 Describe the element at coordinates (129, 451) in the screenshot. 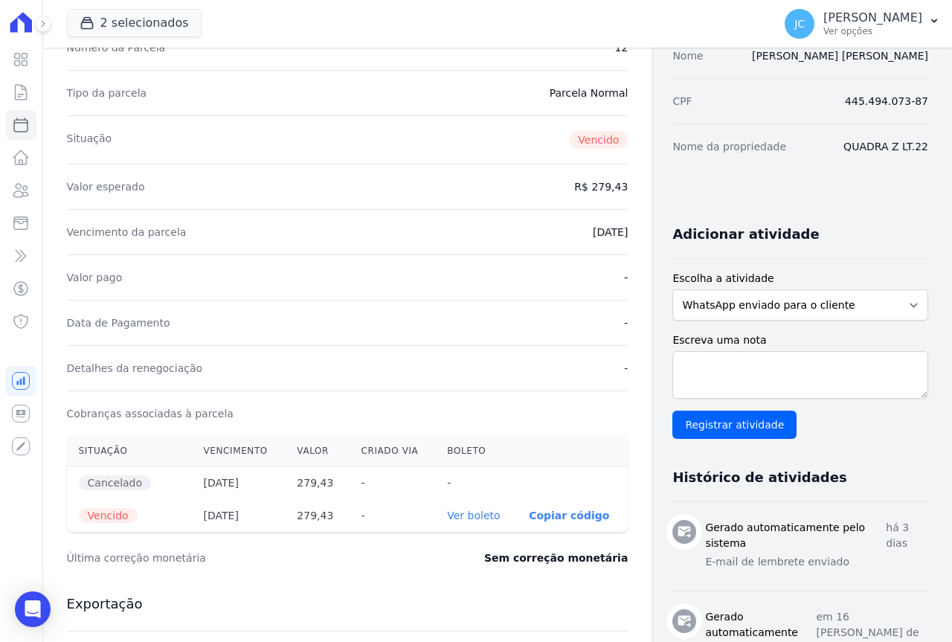

I see `th: Situação` at that location.